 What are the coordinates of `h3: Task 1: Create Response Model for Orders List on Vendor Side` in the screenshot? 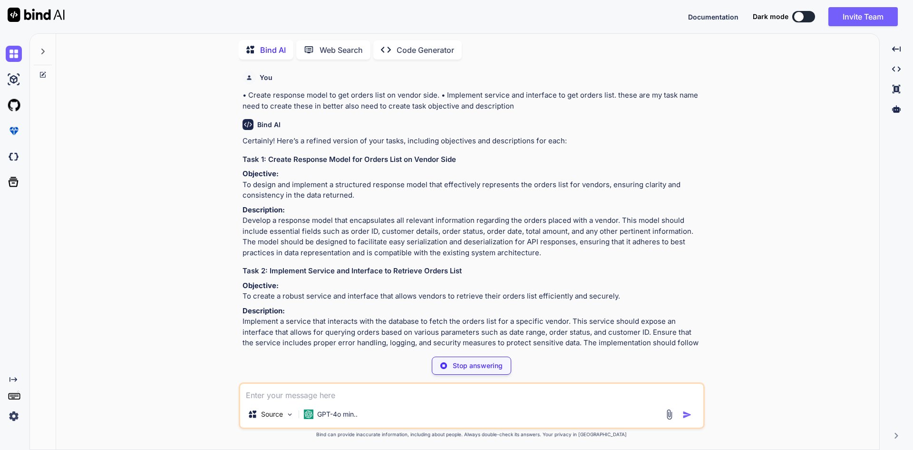 It's located at (473, 159).